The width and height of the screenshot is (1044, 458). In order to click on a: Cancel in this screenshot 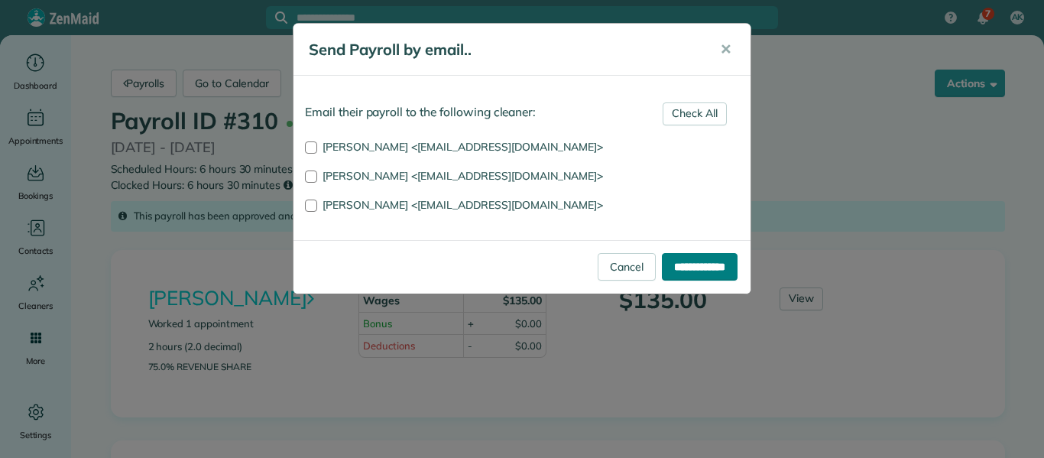, I will do `click(626, 267)`.